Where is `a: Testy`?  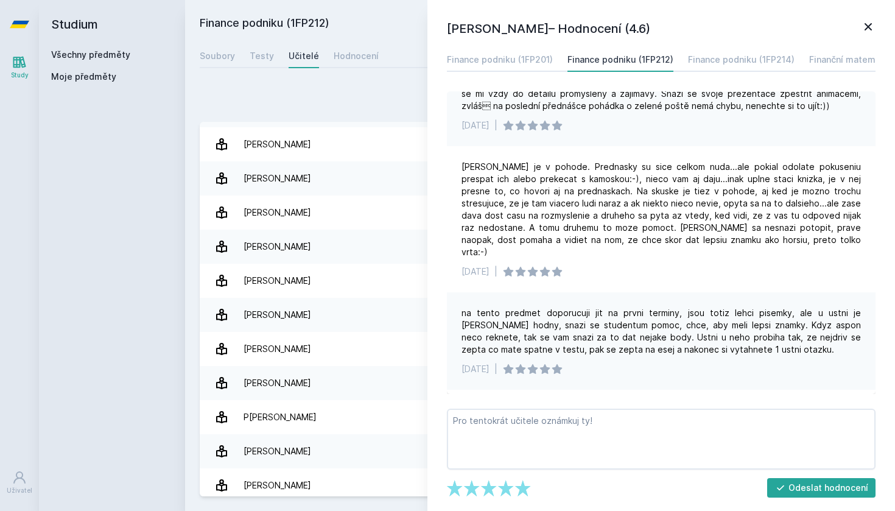 a: Testy is located at coordinates (262, 56).